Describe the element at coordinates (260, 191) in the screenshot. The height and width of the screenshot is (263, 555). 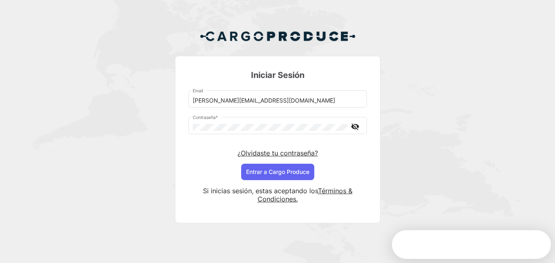
I see `span: Si inicias sesión, estas aceptando los` at that location.